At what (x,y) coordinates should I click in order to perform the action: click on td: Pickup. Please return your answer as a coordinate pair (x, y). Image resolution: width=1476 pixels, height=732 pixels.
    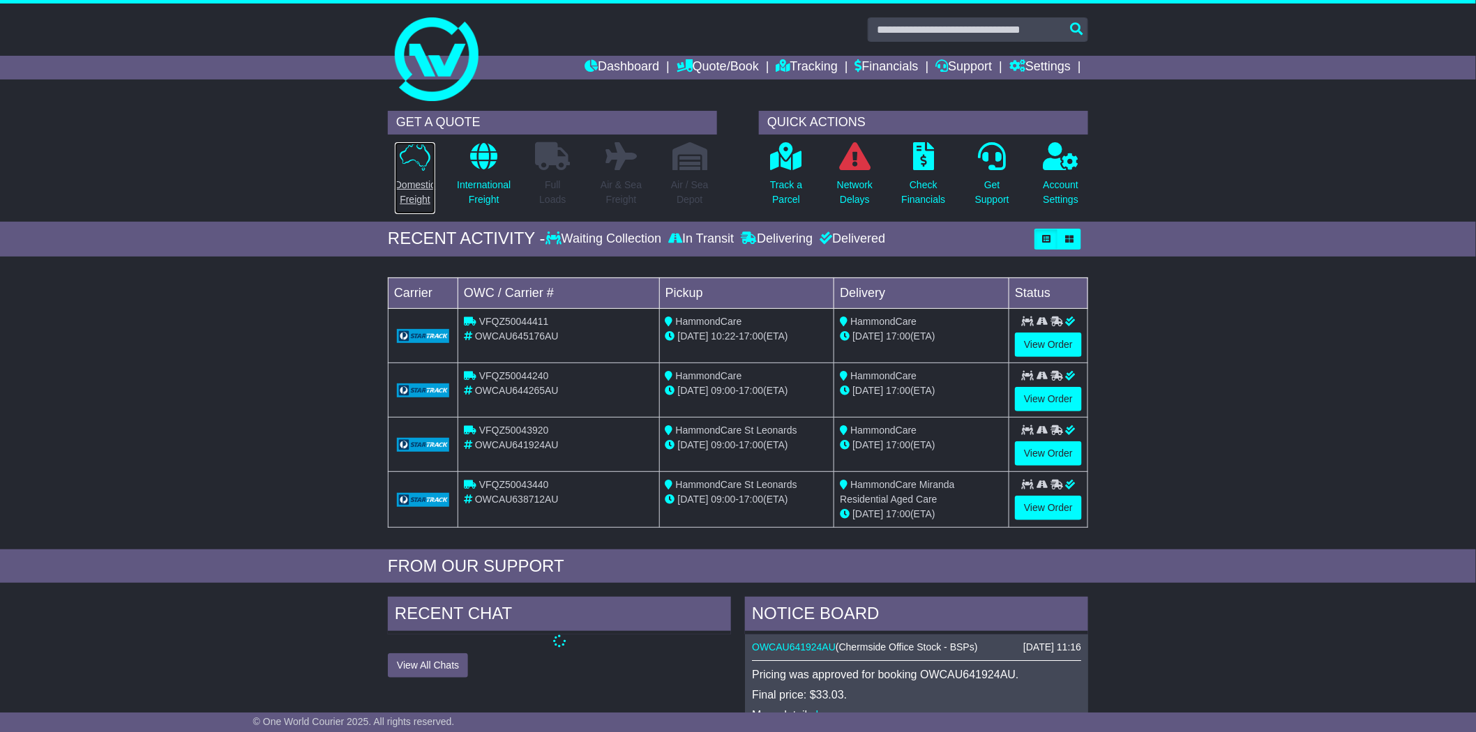
    Looking at the image, I should click on (746, 293).